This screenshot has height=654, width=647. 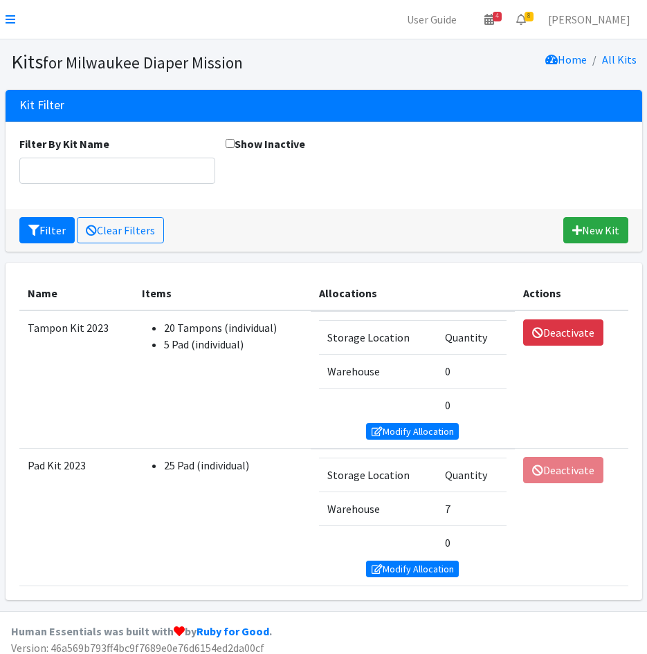 What do you see at coordinates (471, 508) in the screenshot?
I see `td: 7` at bounding box center [471, 508].